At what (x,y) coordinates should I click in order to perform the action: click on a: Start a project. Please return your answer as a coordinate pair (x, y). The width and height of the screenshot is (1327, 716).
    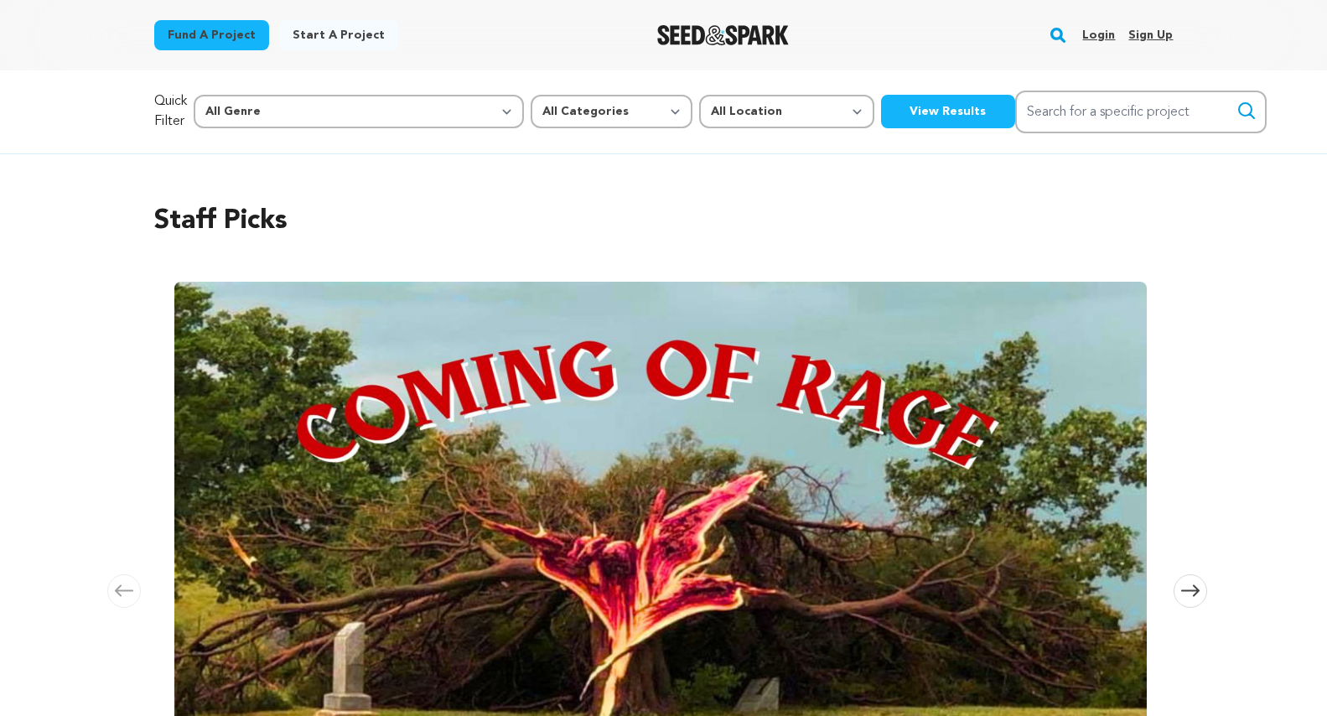
    Looking at the image, I should click on (339, 35).